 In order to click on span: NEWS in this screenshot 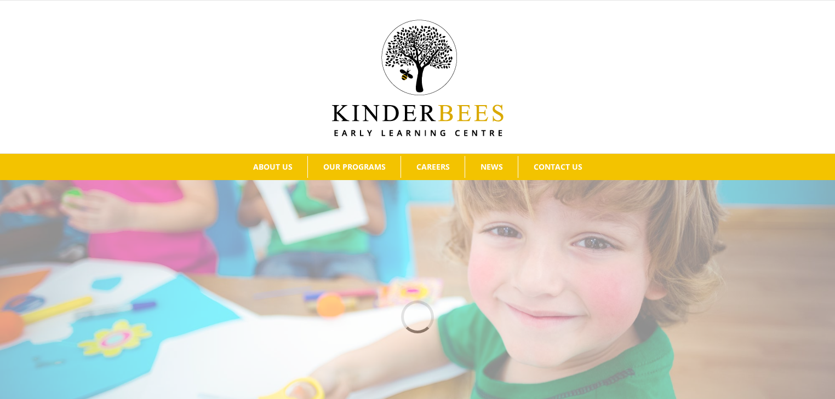, I will do `click(491, 167)`.